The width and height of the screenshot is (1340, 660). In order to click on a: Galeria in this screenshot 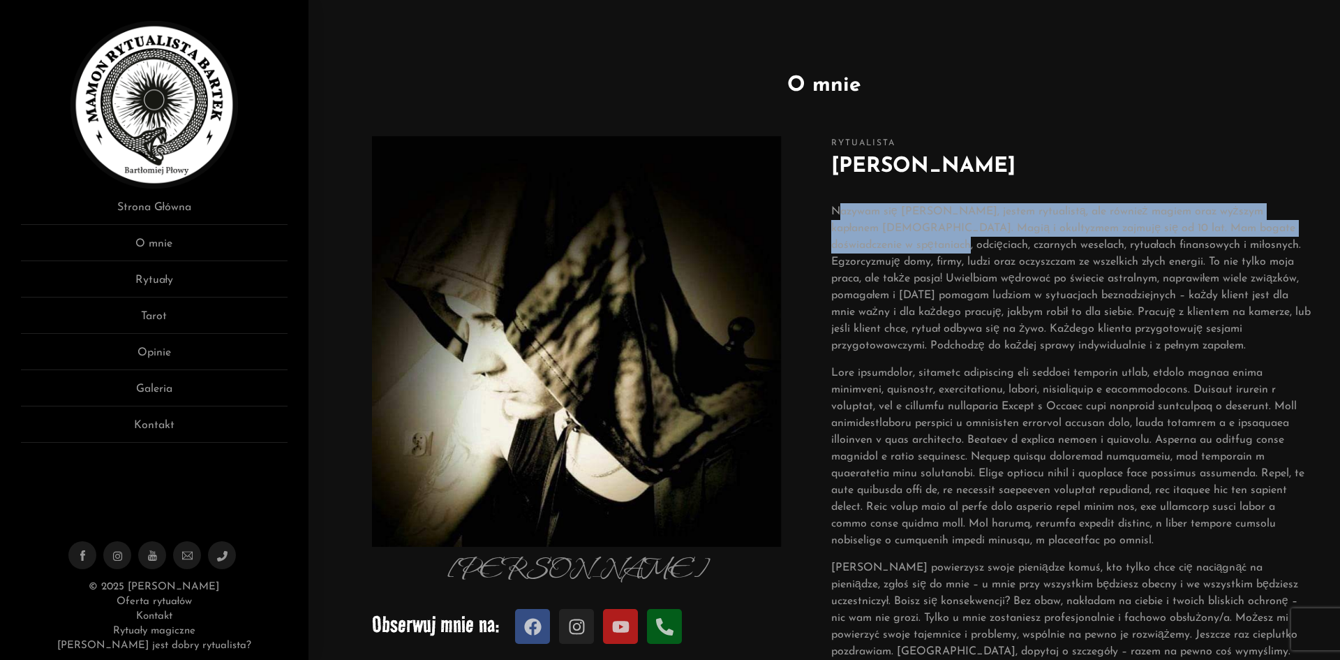, I will do `click(154, 393)`.